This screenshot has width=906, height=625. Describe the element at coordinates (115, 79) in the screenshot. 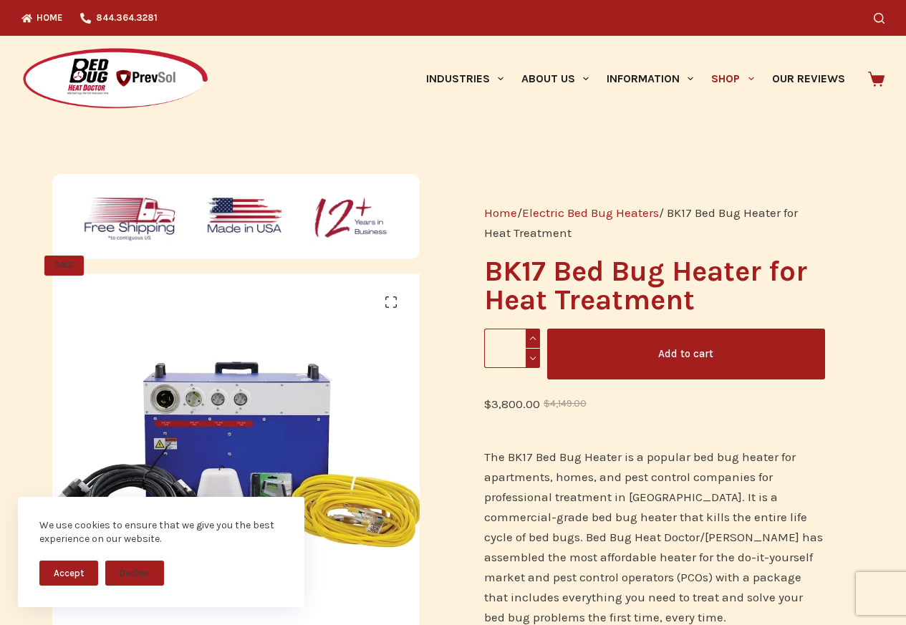

I see `a: Prevsol/Bed Bug Heat Doctor` at that location.